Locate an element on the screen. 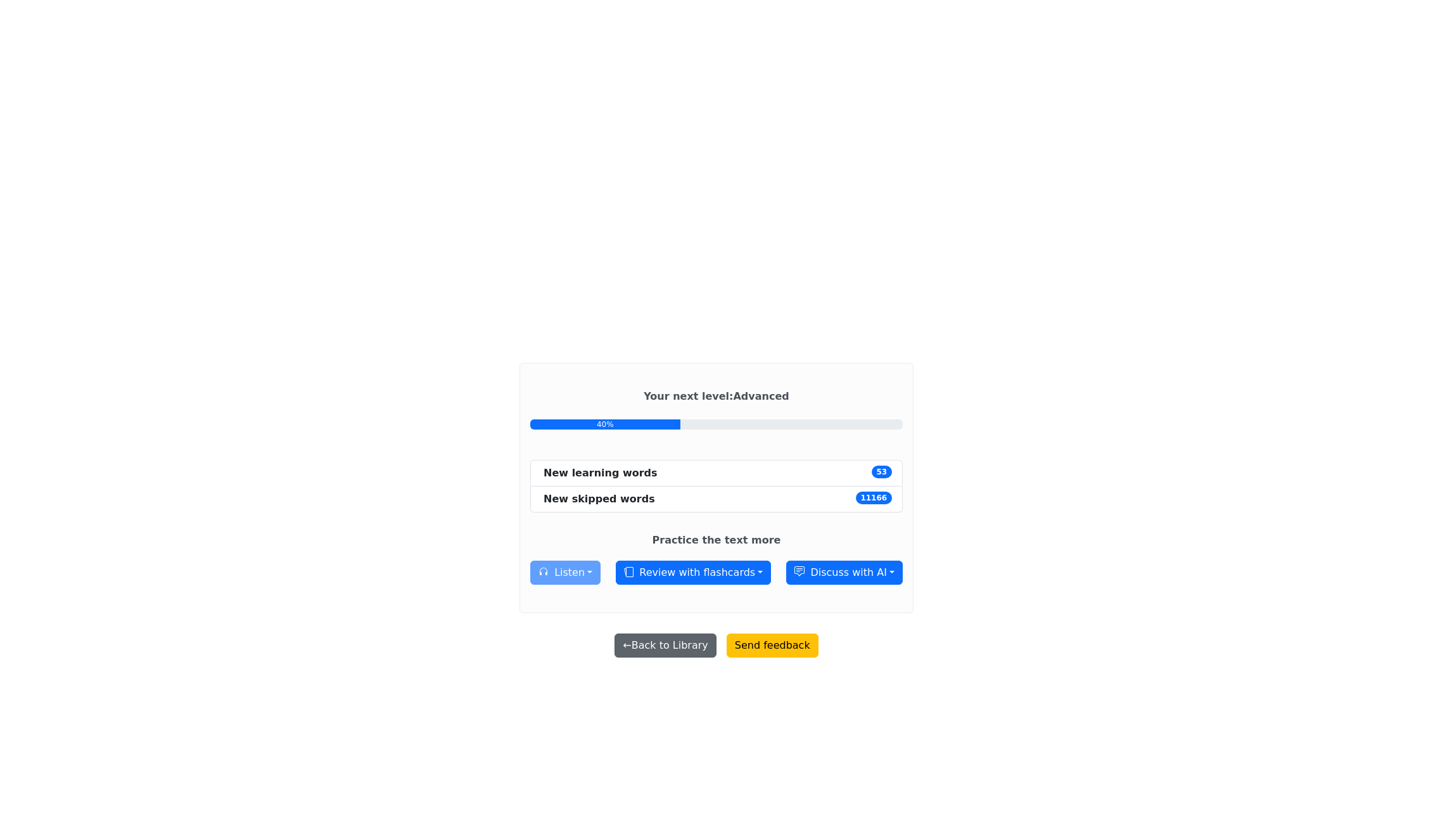 This screenshot has height=828, width=1433. a: ←Back to Library is located at coordinates (665, 639).